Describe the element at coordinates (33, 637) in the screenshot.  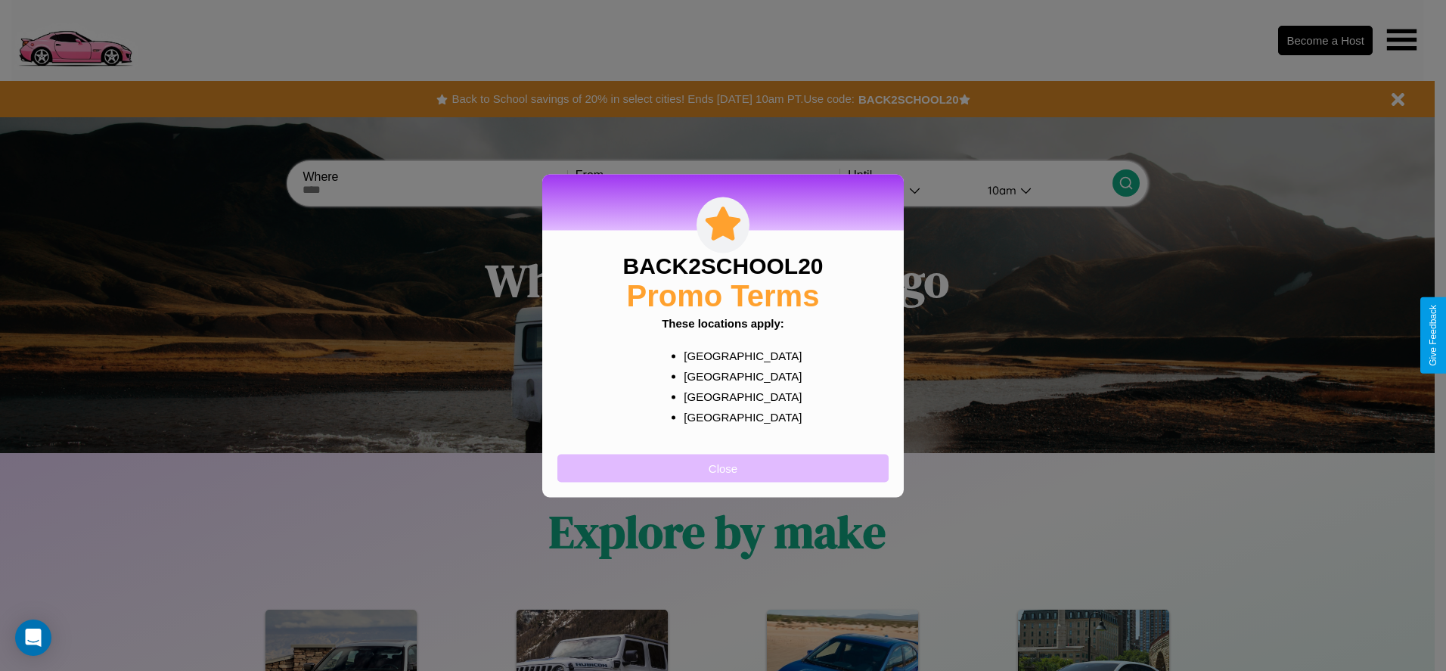
I see `div: Open Intercom Messenger` at that location.